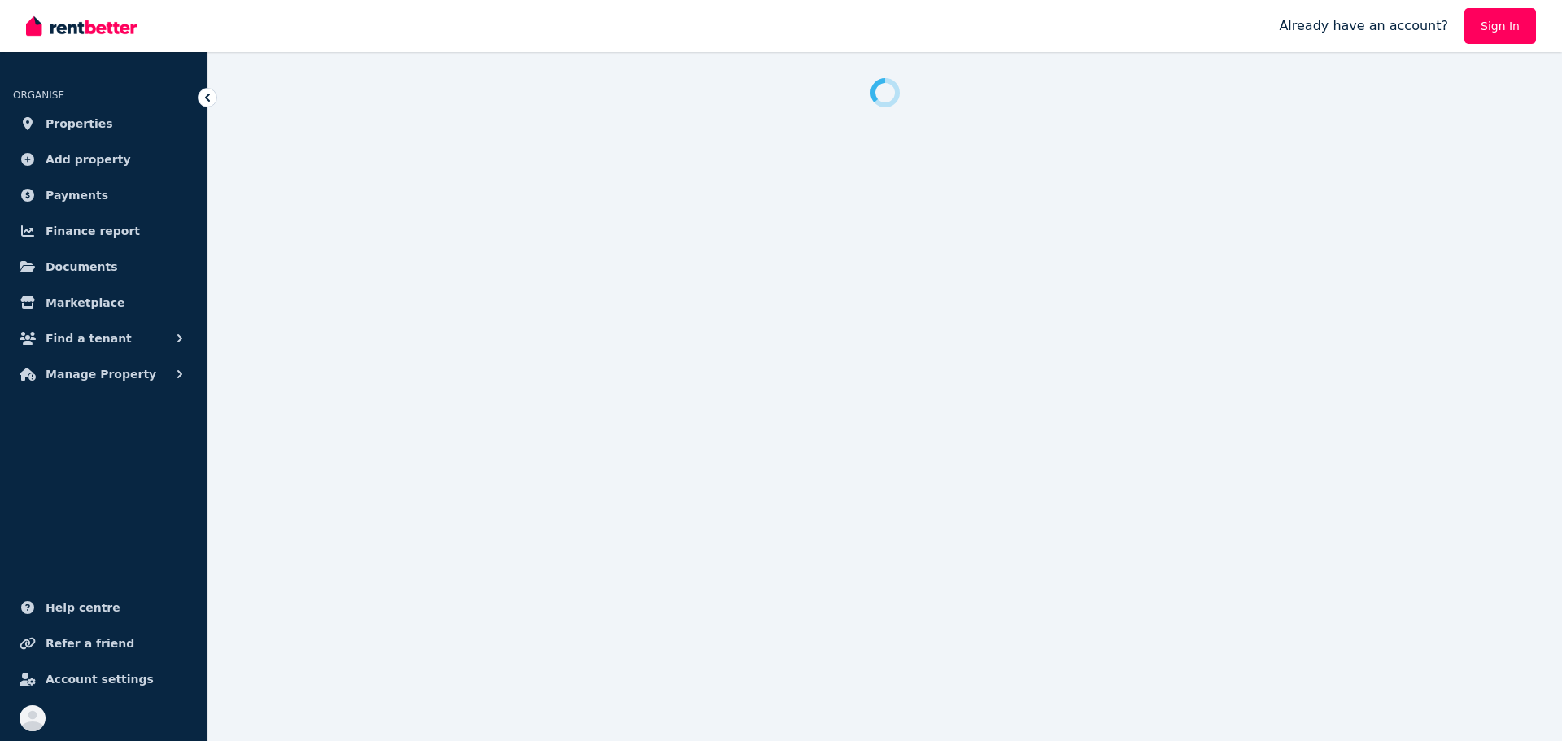 The width and height of the screenshot is (1562, 741). What do you see at coordinates (103, 159) in the screenshot?
I see `a: Add property` at bounding box center [103, 159].